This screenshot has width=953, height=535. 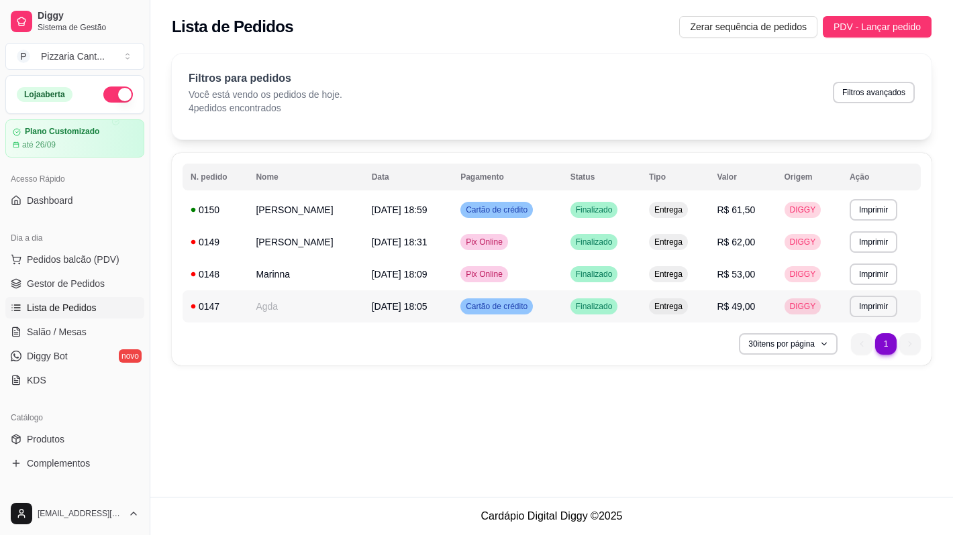 I want to click on div: Loja aberta, so click(x=44, y=95).